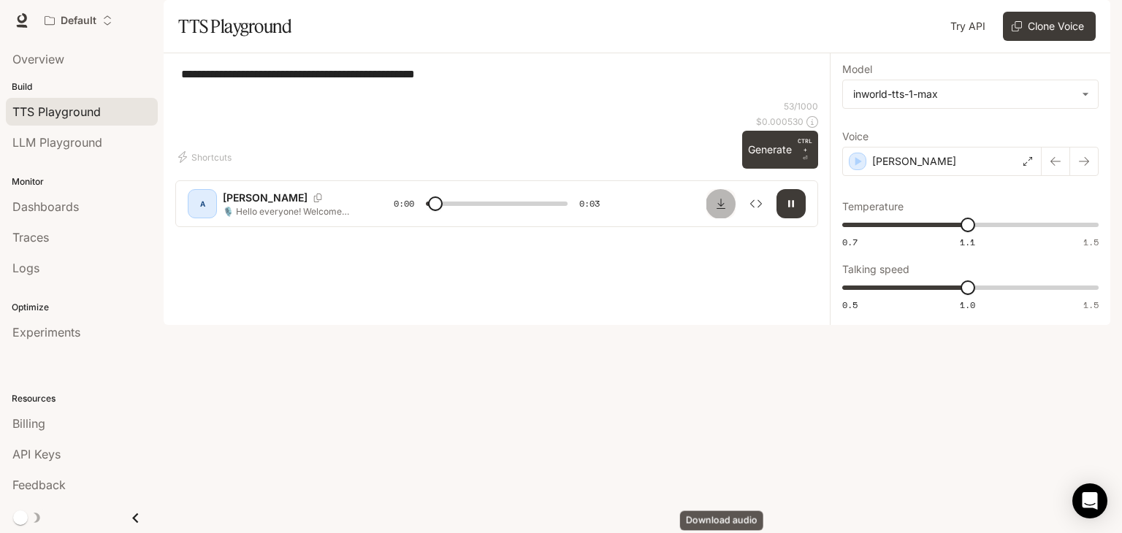 The image size is (1122, 533). What do you see at coordinates (1090, 501) in the screenshot?
I see `div: Open Intercom Messenger` at bounding box center [1090, 501].